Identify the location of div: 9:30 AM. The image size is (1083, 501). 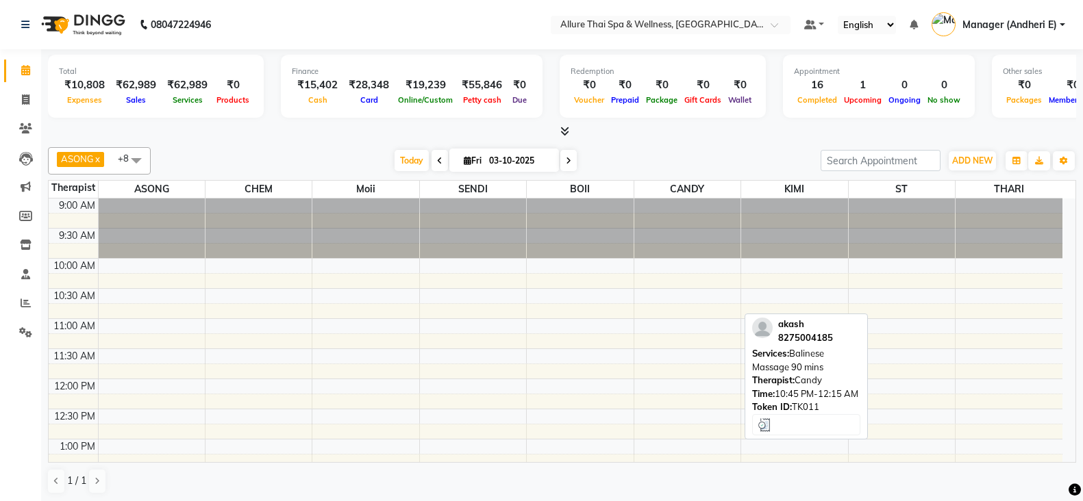
(77, 236).